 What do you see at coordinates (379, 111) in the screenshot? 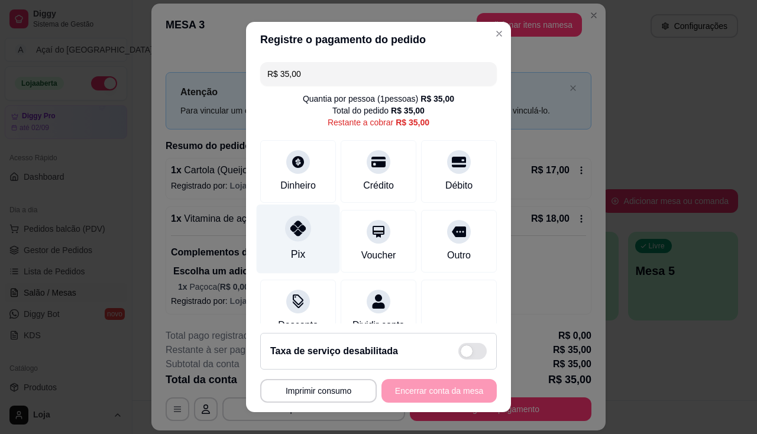
I see `div: Total do pedido` at bounding box center [379, 111].